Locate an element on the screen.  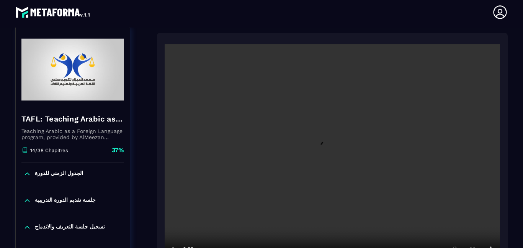
p: 14/38 Chapitres is located at coordinates (49, 150).